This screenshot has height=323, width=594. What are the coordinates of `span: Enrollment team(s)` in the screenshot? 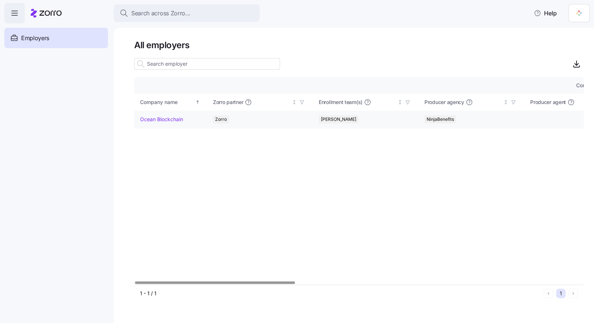 It's located at (341, 102).